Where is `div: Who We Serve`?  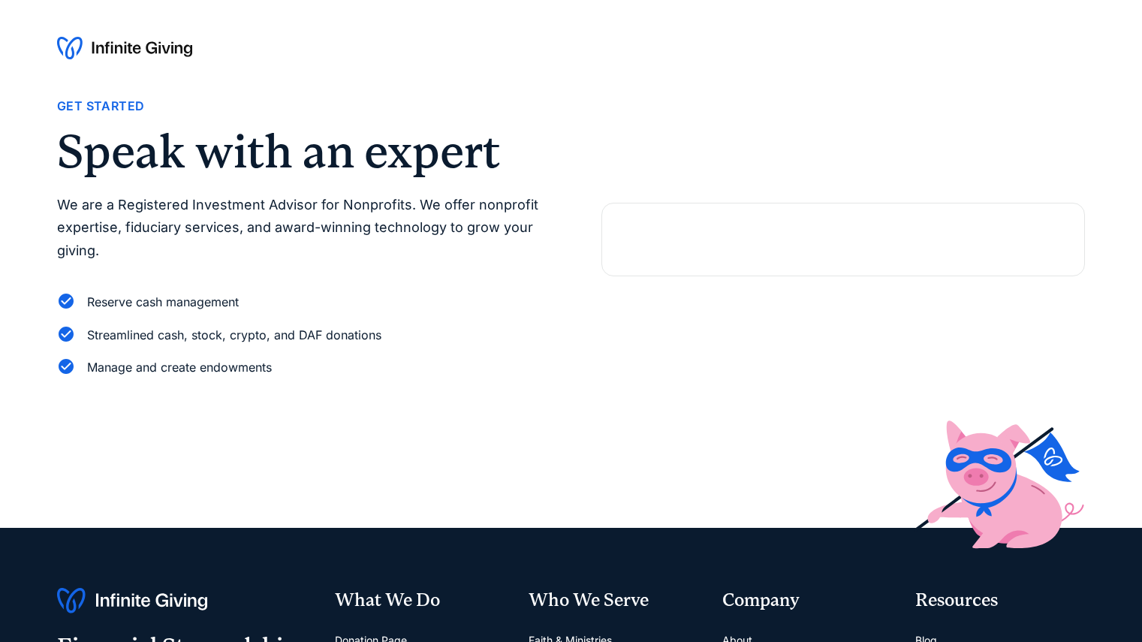 div: Who We Serve is located at coordinates (613, 601).